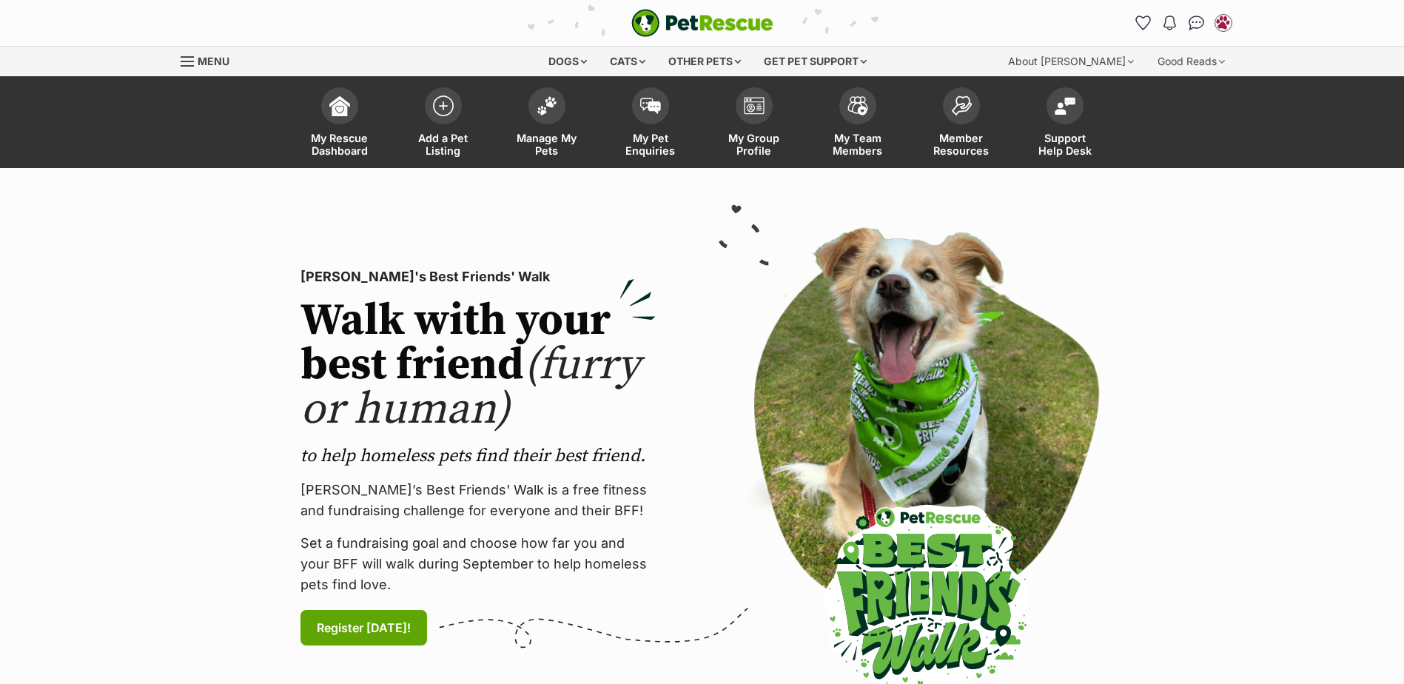  What do you see at coordinates (1184, 23) in the screenshot?
I see `ul: Account quick links` at bounding box center [1184, 23].